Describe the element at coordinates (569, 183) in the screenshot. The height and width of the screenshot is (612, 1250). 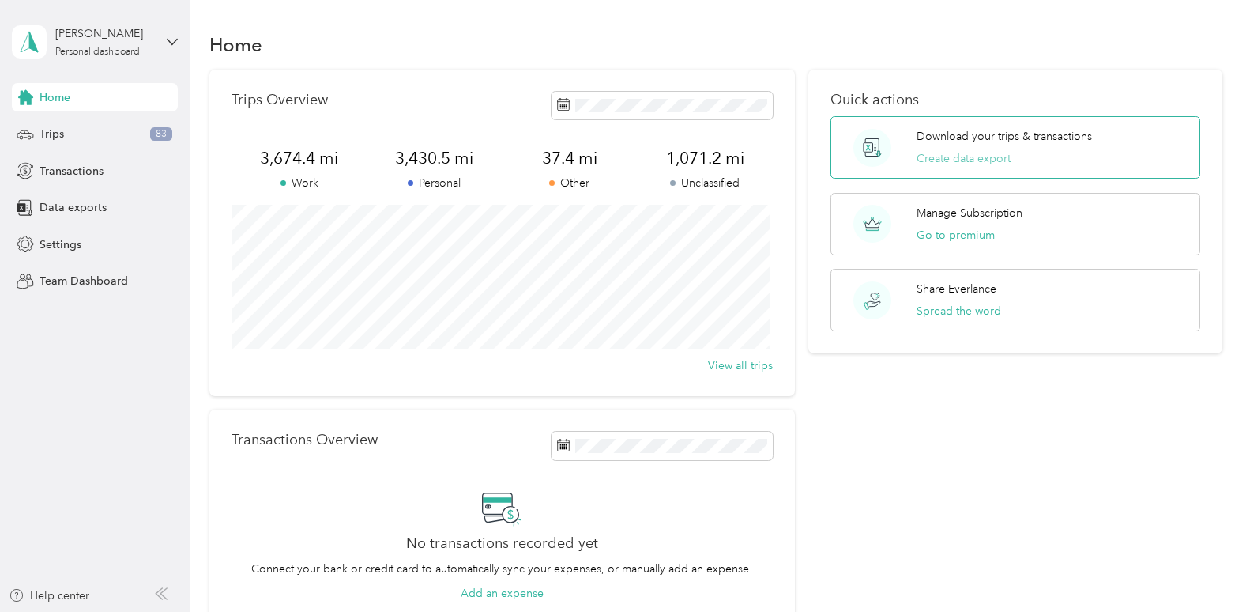
I see `p: Other` at that location.